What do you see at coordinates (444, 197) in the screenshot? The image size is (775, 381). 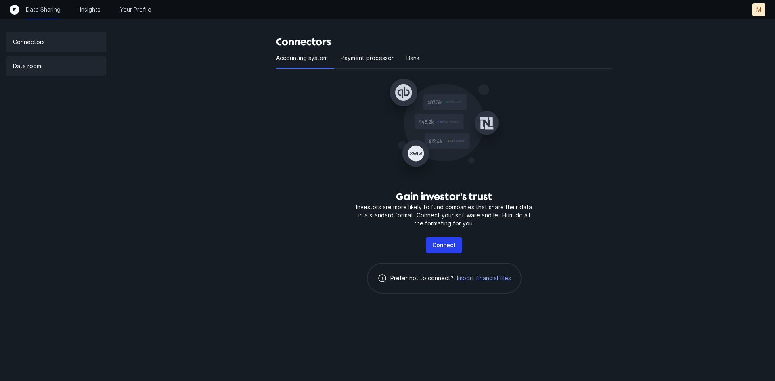 I see `h3: Gain investor's trust` at bounding box center [444, 197].